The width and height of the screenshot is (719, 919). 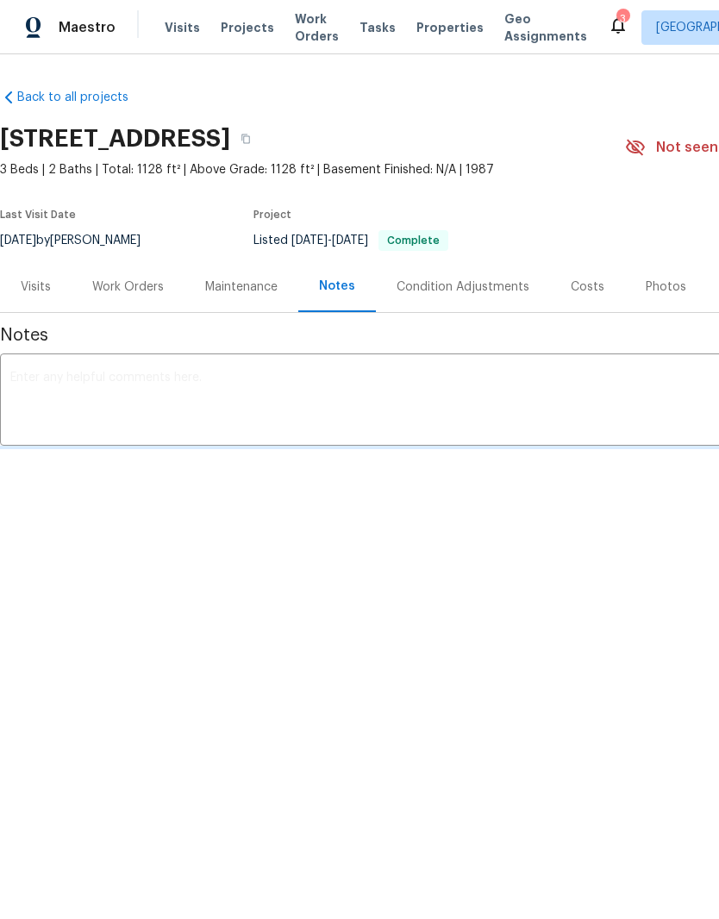 I want to click on div: Maintenance, so click(x=241, y=287).